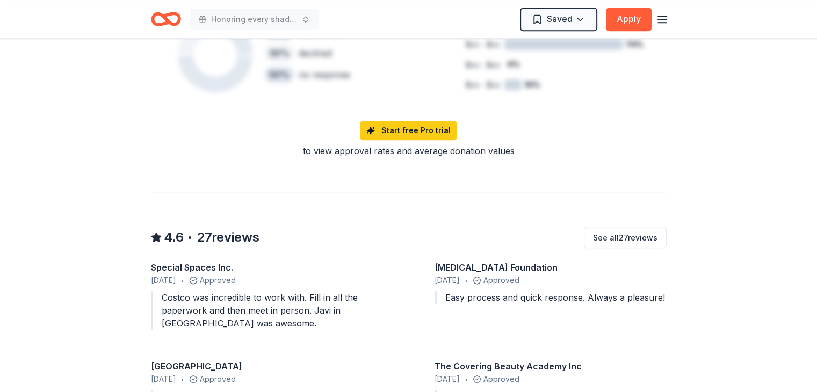 The width and height of the screenshot is (817, 392). I want to click on div: no response, so click(325, 75).